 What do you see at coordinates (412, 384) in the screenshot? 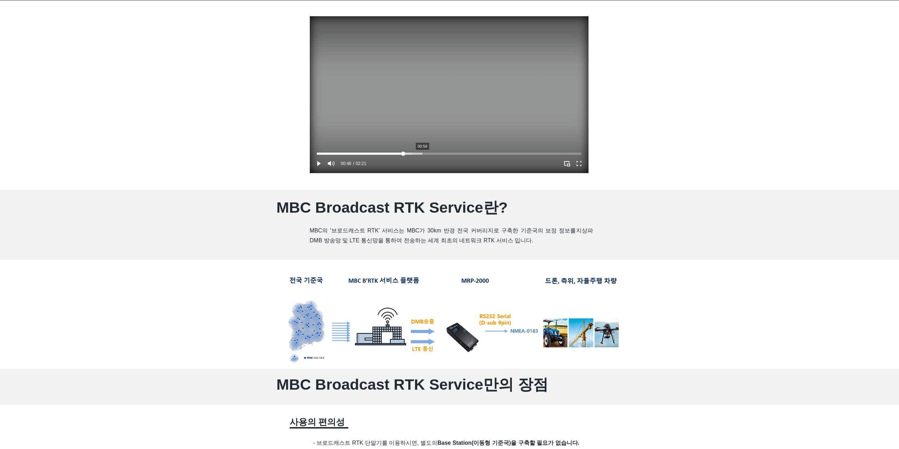
I see `span: MBC Broadcast RTK Service만의 장점` at bounding box center [412, 384].